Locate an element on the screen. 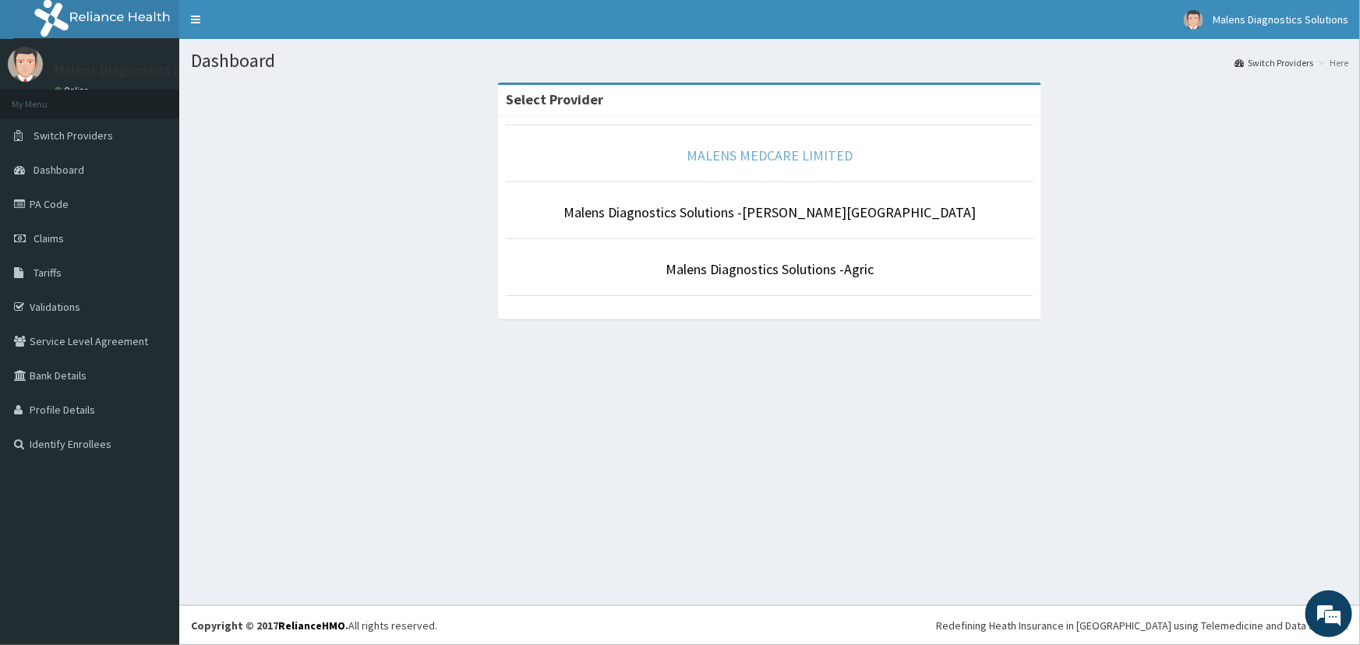 This screenshot has width=1360, height=645. a: Malens Diagnostics Solutions -Agric is located at coordinates (769, 269).